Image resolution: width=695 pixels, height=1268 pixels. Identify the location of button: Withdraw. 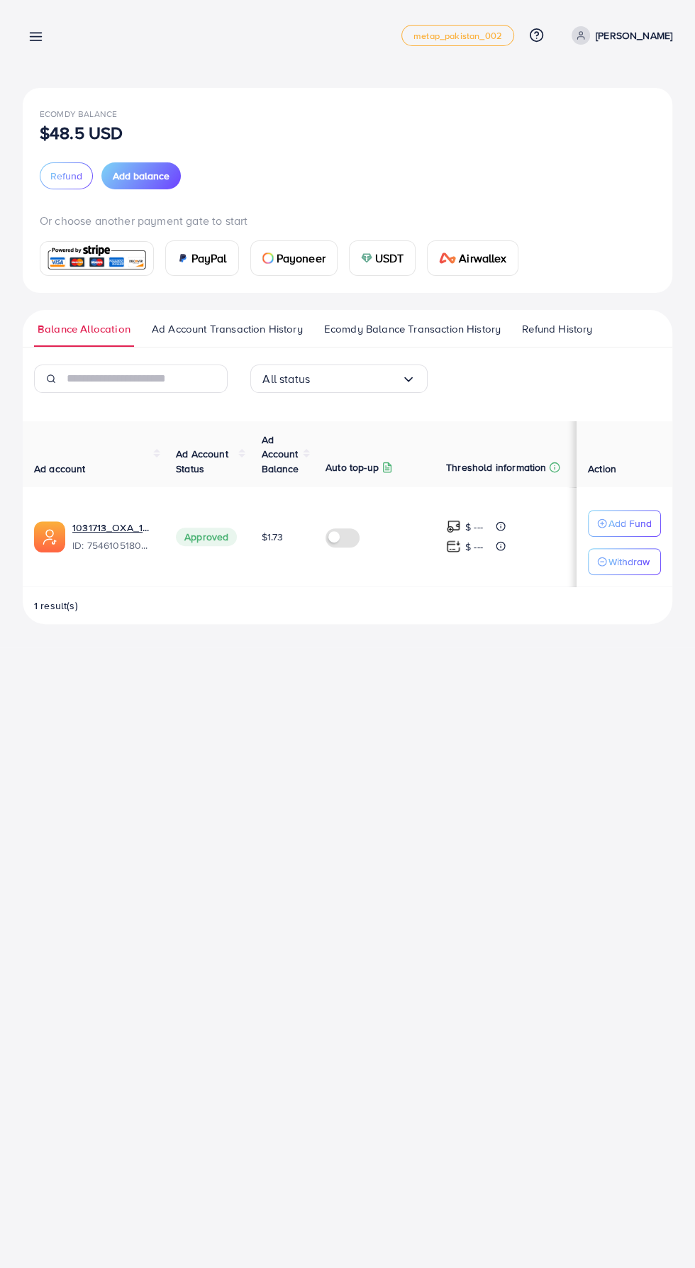
(624, 562).